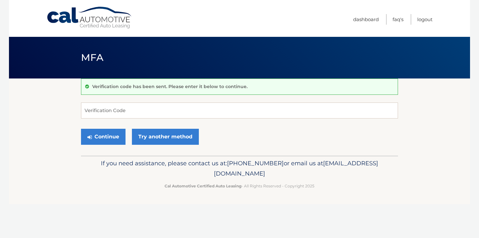  What do you see at coordinates (366, 19) in the screenshot?
I see `a: Dashboard` at bounding box center [366, 19].